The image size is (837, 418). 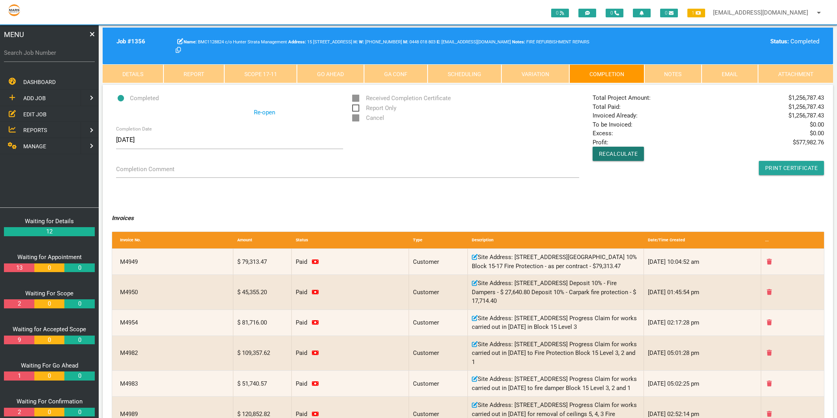 What do you see at coordinates (301, 353) in the screenshot?
I see `span: Invoice paid on 03/08/2023` at bounding box center [301, 353].